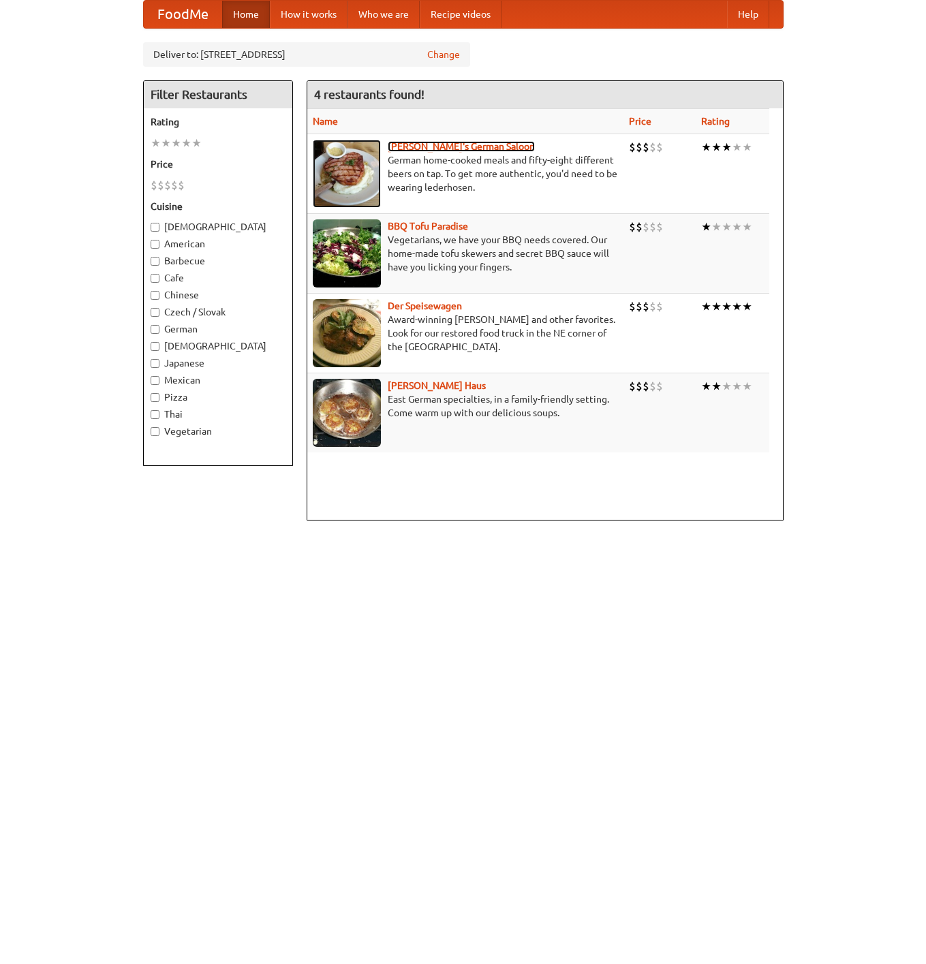 Image resolution: width=926 pixels, height=964 pixels. Describe the element at coordinates (155, 397) in the screenshot. I see `input: Pizza` at that location.